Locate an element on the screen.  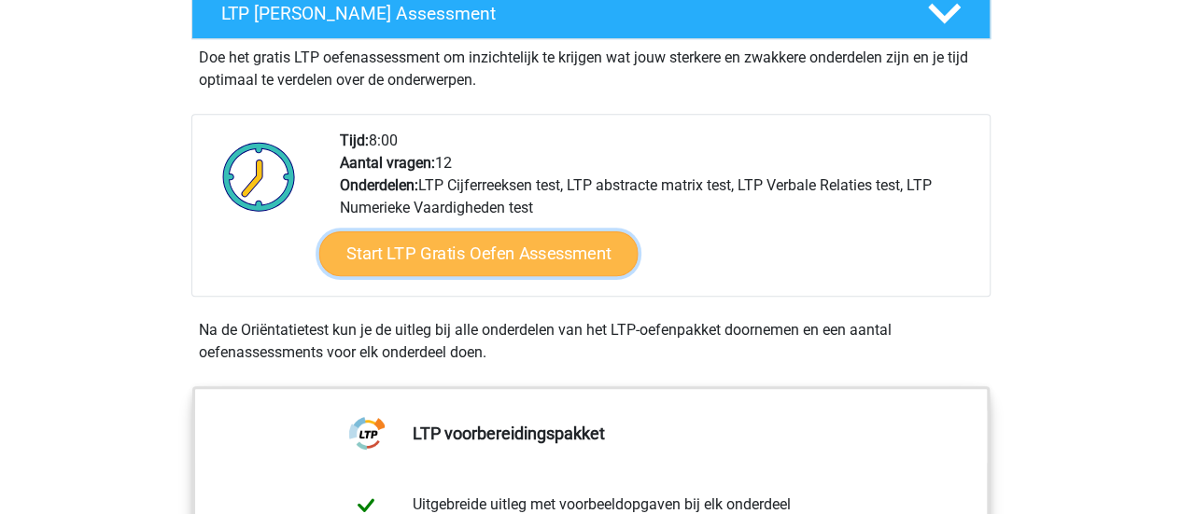
img: Klok is located at coordinates (259, 176).